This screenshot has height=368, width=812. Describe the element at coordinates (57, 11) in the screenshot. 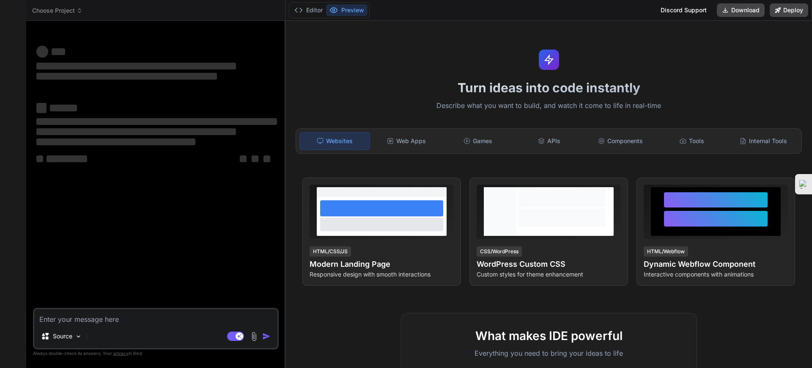

I see `span: Choose Project` at that location.